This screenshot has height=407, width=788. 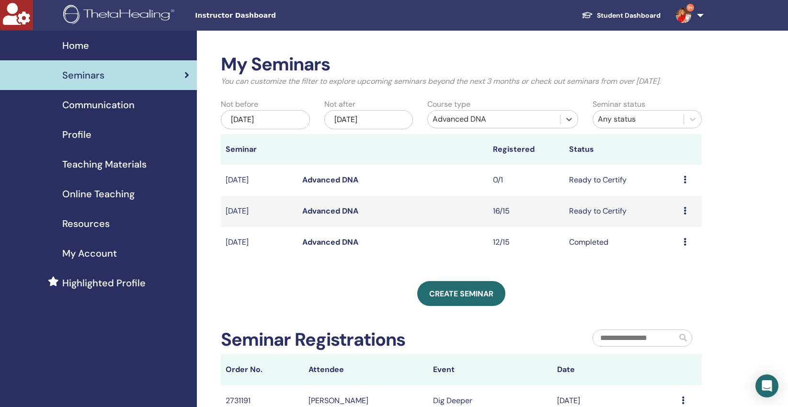 What do you see at coordinates (461, 65) in the screenshot?
I see `h2: My Seminars` at bounding box center [461, 65].